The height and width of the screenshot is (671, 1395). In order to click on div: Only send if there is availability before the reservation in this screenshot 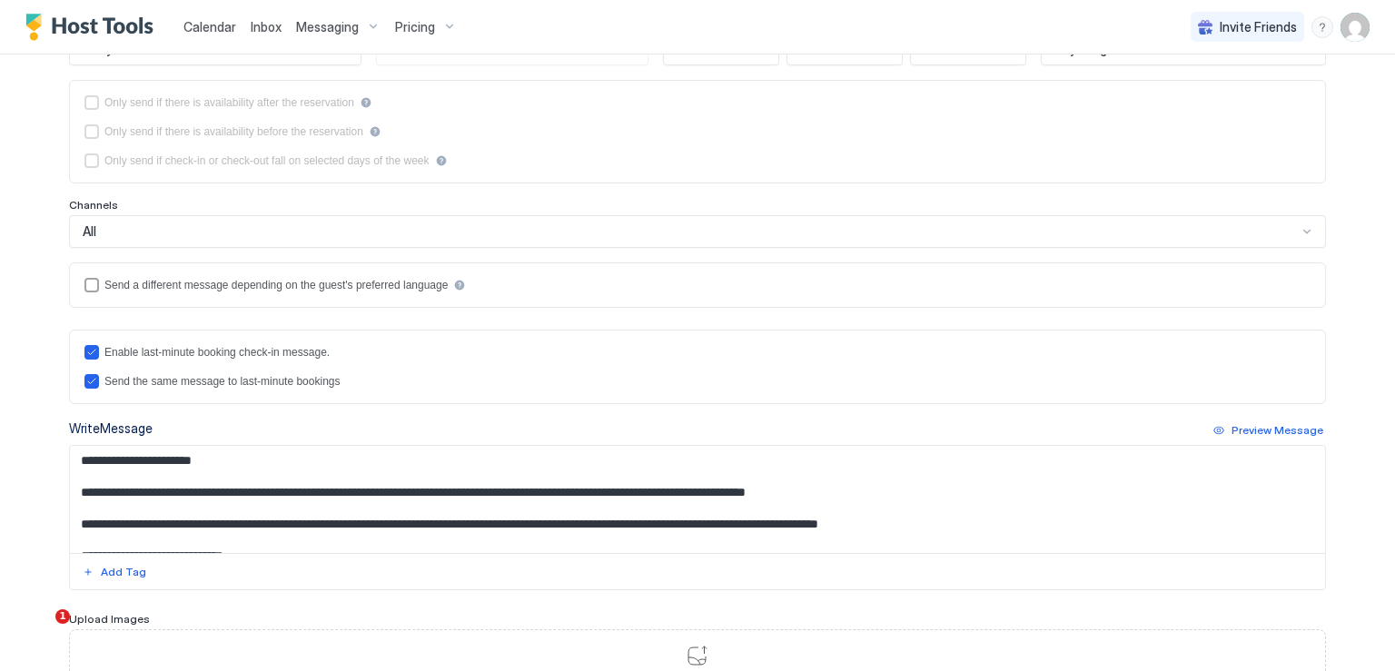, I will do `click(233, 132)`.